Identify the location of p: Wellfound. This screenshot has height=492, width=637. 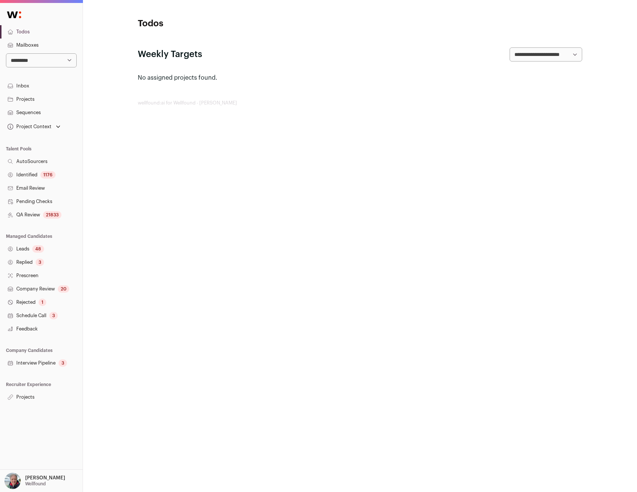
(36, 483).